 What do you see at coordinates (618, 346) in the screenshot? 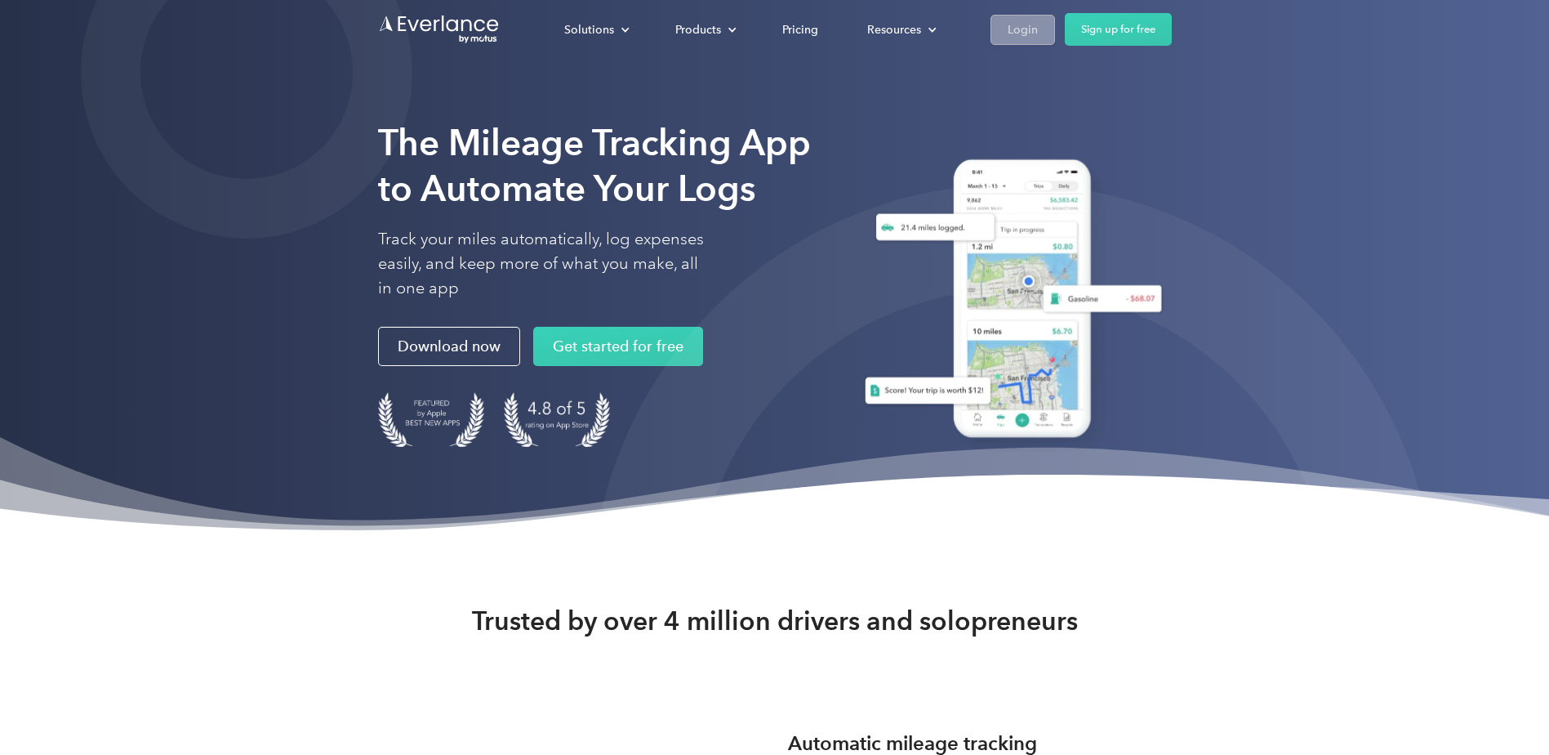
I see `a: Get started for free` at bounding box center [618, 346].